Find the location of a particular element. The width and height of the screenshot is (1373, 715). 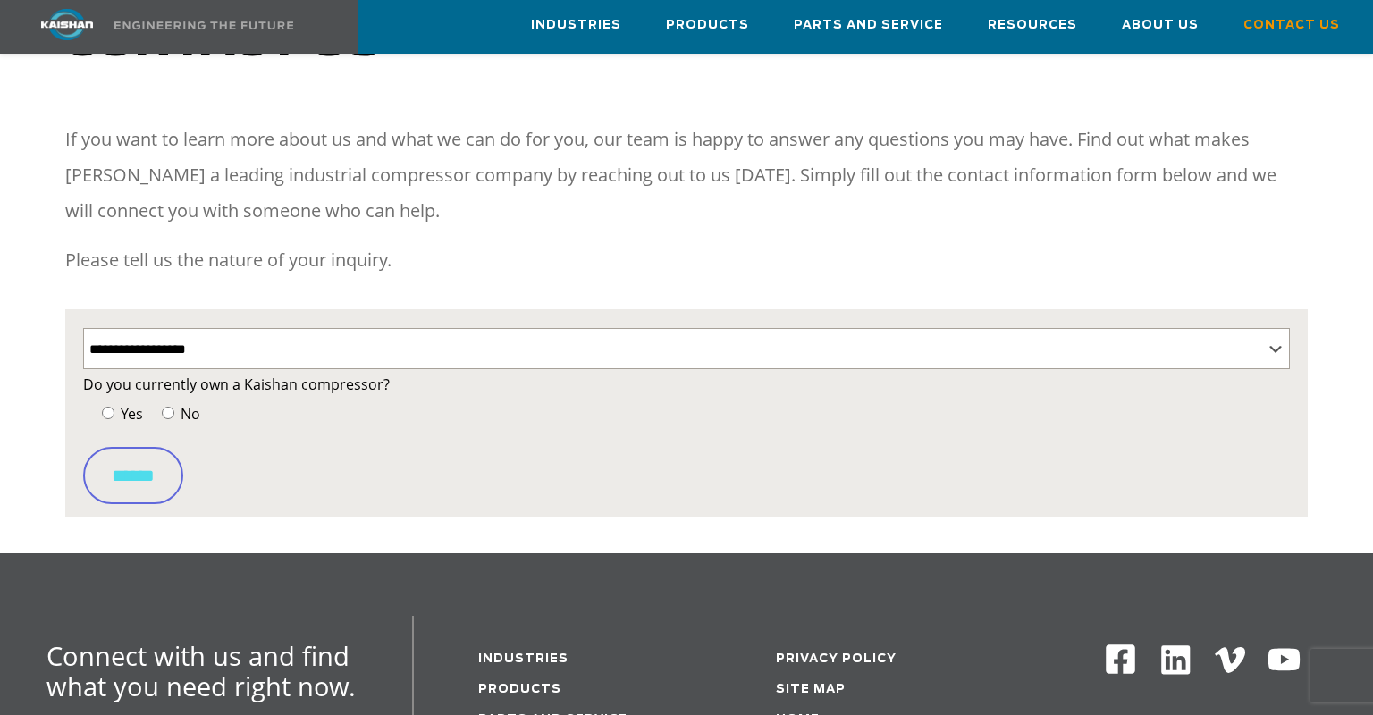

span: Yes is located at coordinates (130, 414).